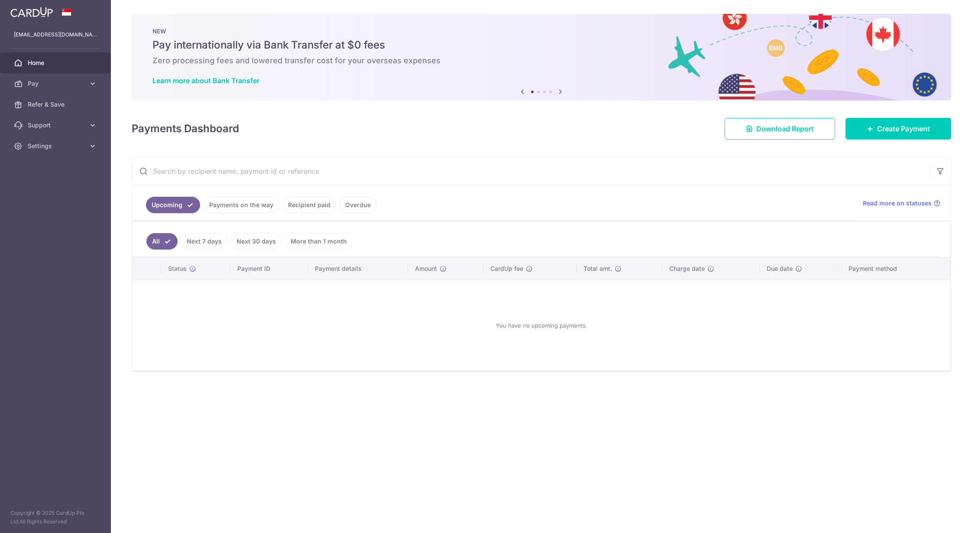  I want to click on a: Payments on the way, so click(241, 205).